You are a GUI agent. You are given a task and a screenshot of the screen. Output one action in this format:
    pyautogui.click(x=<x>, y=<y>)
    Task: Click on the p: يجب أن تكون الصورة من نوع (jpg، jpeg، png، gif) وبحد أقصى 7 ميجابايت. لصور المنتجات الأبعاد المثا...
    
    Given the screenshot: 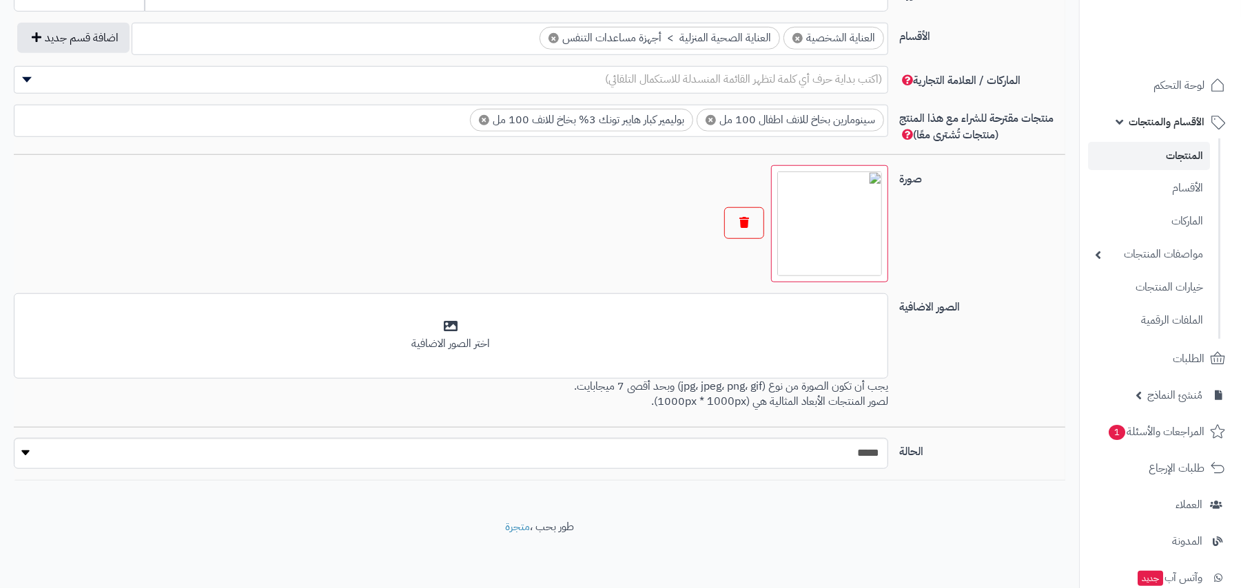 What is the action you would take?
    pyautogui.click(x=451, y=395)
    